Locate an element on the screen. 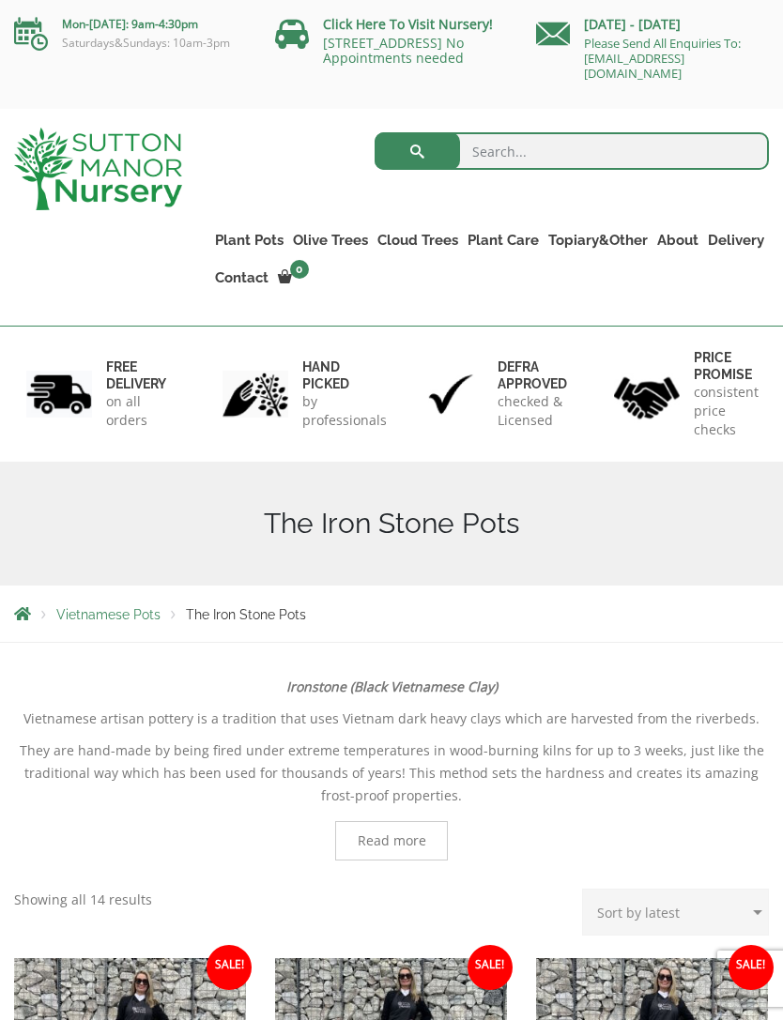 The height and width of the screenshot is (1020, 783). p: Showing all 14 results is located at coordinates (83, 900).